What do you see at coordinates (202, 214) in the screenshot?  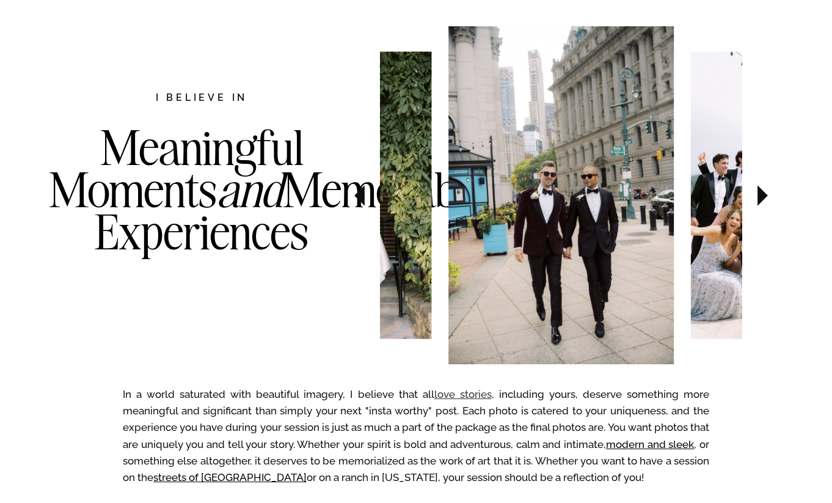 I see `h3: Meaningful Moments Memorable Experiences` at bounding box center [202, 214].